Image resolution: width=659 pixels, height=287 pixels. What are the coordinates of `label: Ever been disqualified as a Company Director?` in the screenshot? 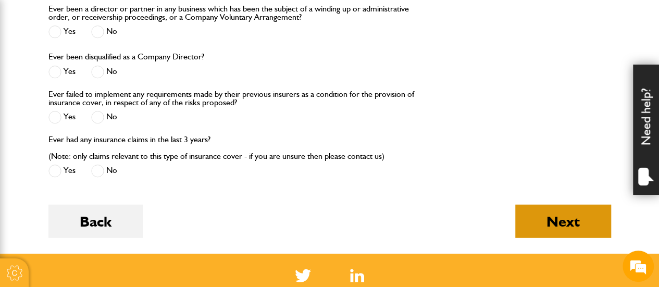 It's located at (126, 57).